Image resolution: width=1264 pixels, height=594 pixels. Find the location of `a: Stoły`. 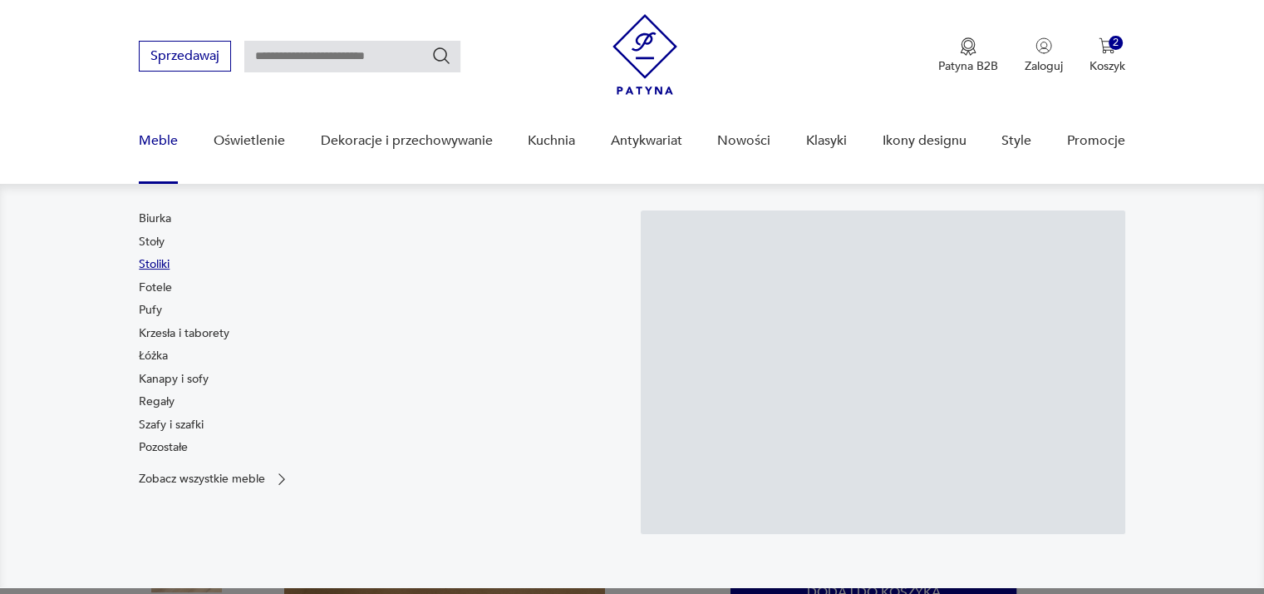

a: Stoły is located at coordinates (151, 242).